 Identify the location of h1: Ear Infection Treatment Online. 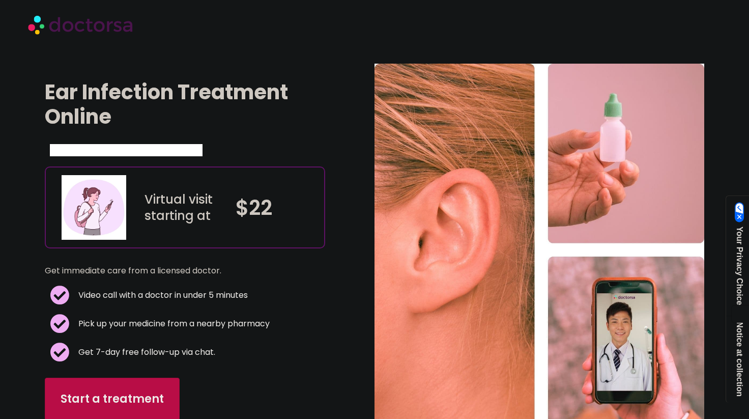
(185, 104).